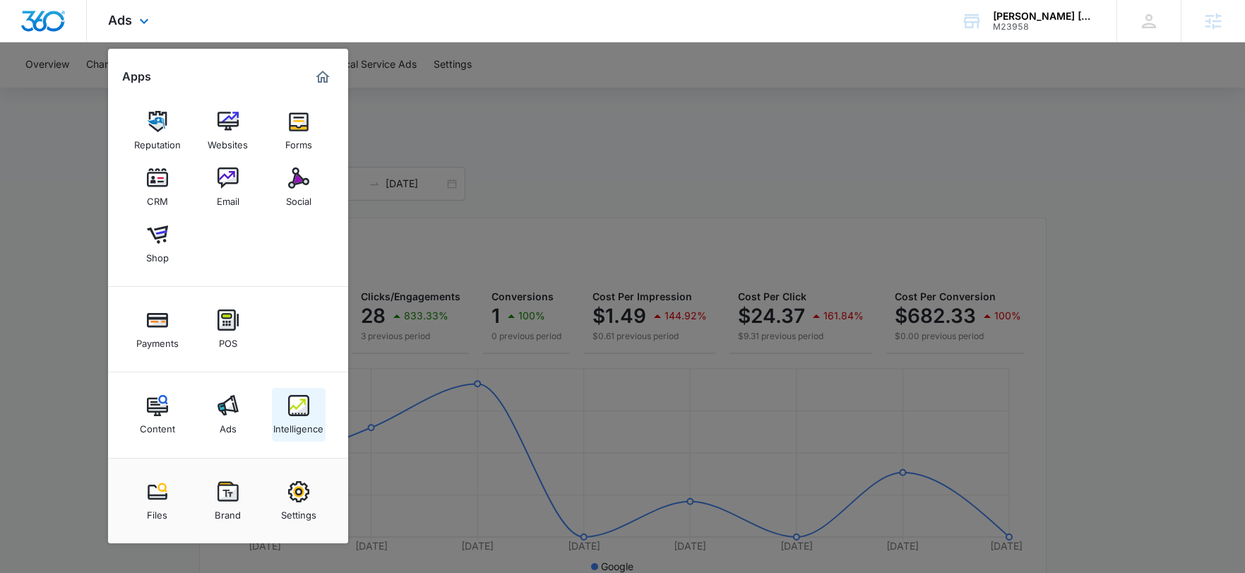 The height and width of the screenshot is (573, 1245). I want to click on span: Ads, so click(120, 20).